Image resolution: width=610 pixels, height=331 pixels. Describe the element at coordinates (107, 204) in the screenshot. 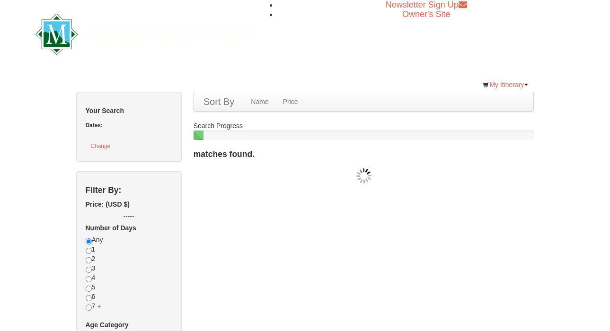

I see `strong: Price: (USD $)` at that location.